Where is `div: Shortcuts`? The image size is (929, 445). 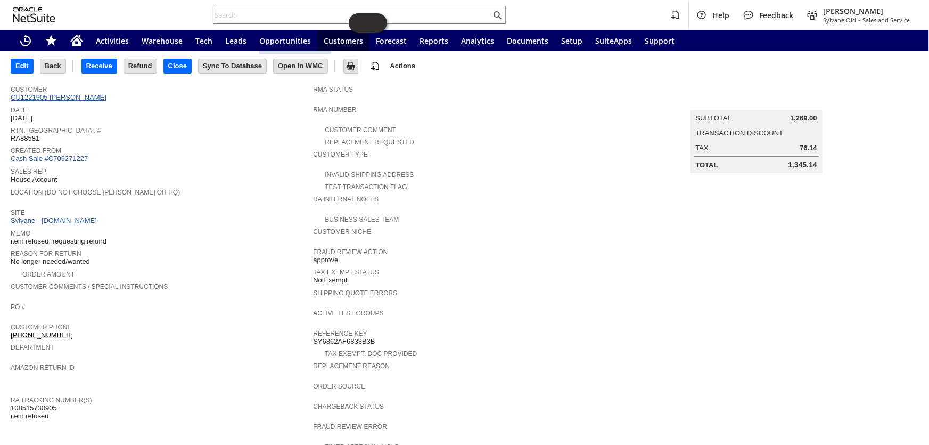 div: Shortcuts is located at coordinates (51, 40).